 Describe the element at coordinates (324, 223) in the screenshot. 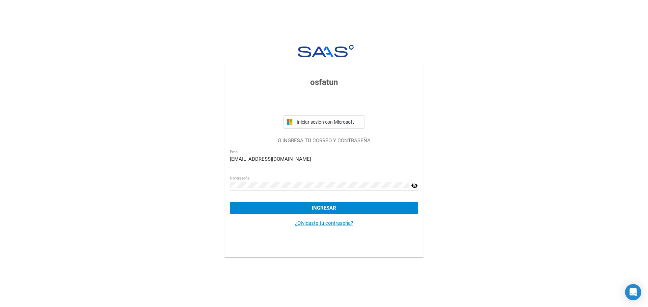

I see `a: ¿Olvidaste tu contraseña?` at that location.